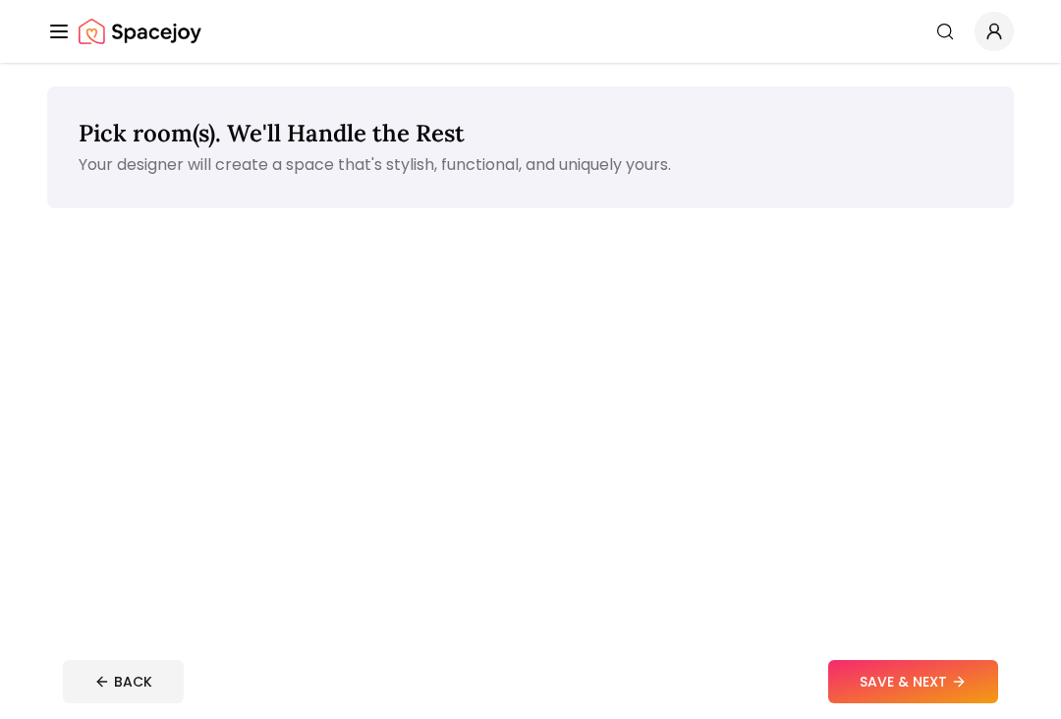 This screenshot has width=1061, height=719. Describe the element at coordinates (140, 31) in the screenshot. I see `a: Spacejoy` at that location.